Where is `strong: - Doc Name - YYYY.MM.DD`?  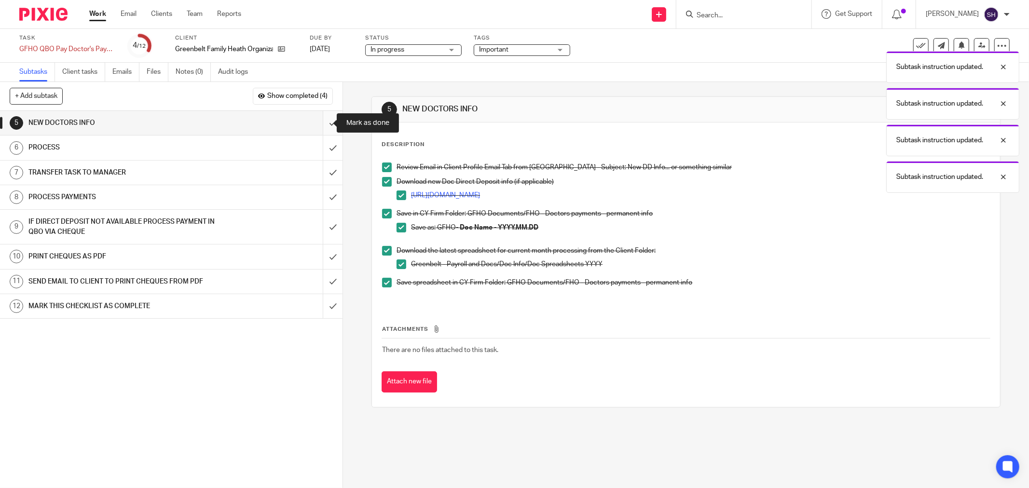
strong: - Doc Name - YYYY.MM.DD is located at coordinates (497, 228).